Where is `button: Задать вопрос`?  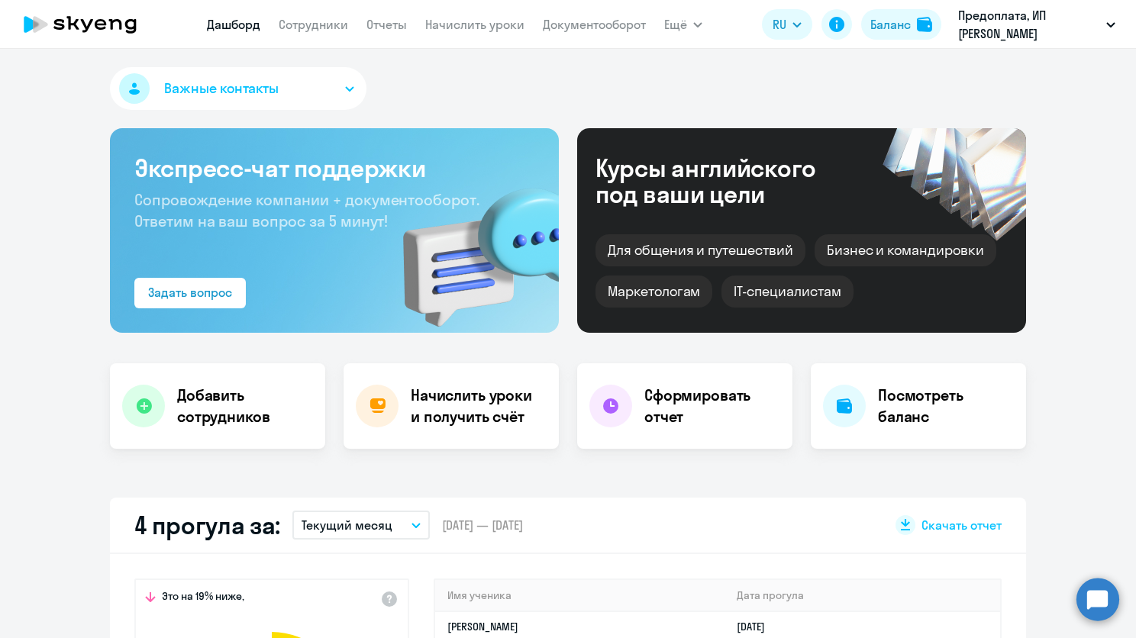 button: Задать вопрос is located at coordinates (190, 293).